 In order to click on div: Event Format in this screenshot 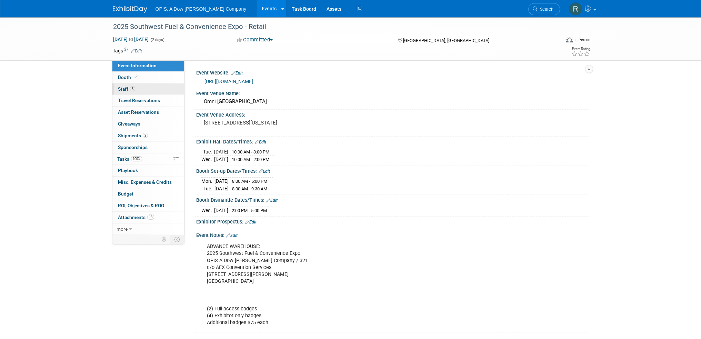, I will do `click(555, 41)`.